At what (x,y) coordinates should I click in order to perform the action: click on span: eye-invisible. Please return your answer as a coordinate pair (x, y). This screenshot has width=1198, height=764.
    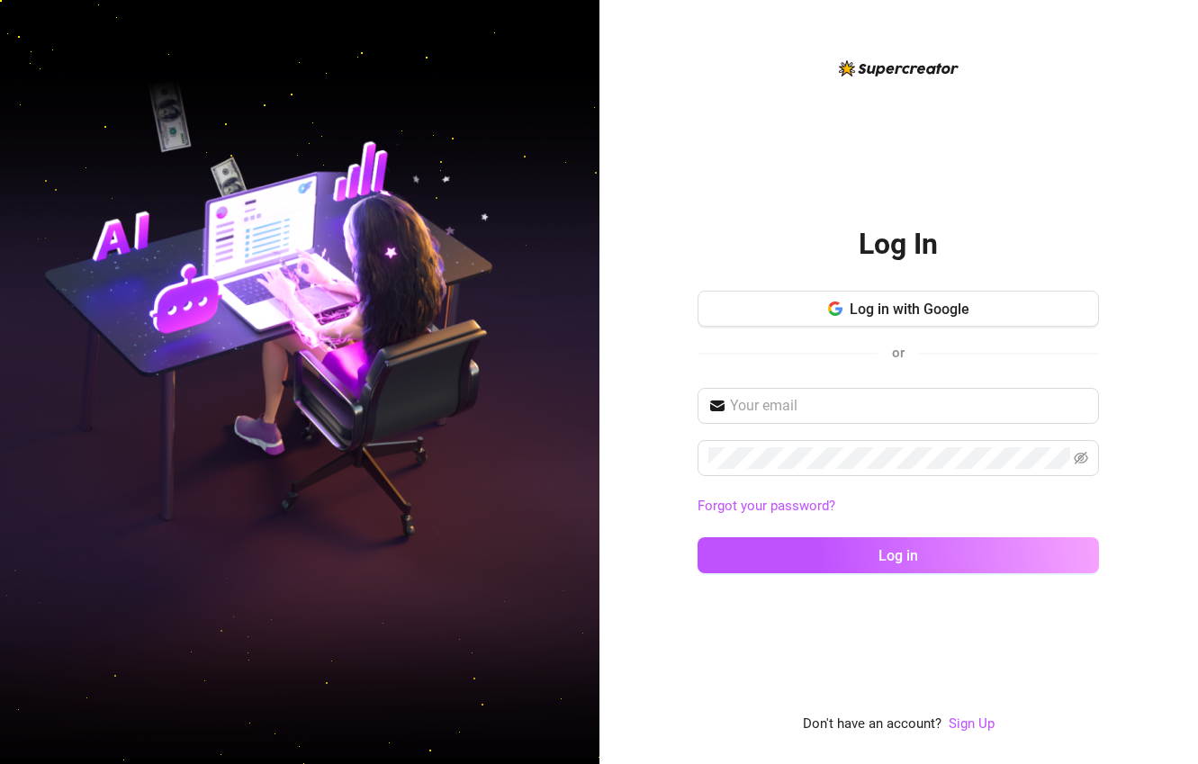
    Looking at the image, I should click on (1081, 458).